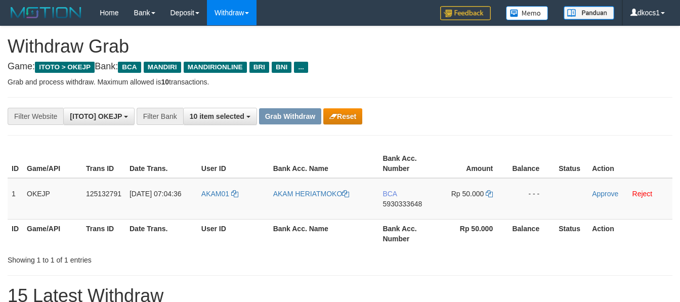 The width and height of the screenshot is (680, 302). Describe the element at coordinates (217, 116) in the screenshot. I see `span: 10 item selected` at that location.